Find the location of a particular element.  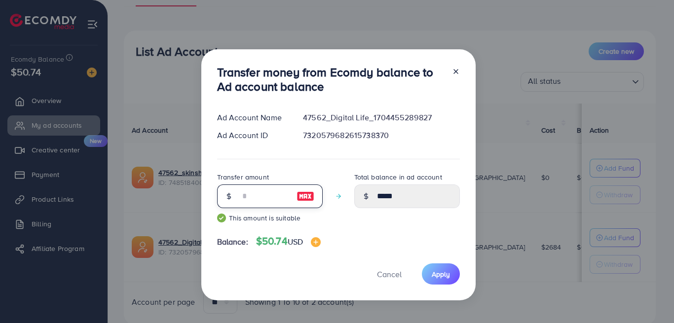

div: 47562_Digital Life_1704455289827 is located at coordinates (381, 117).